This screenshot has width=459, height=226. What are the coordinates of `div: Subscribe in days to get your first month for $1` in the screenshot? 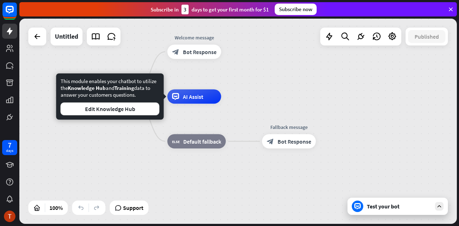 It's located at (210, 9).